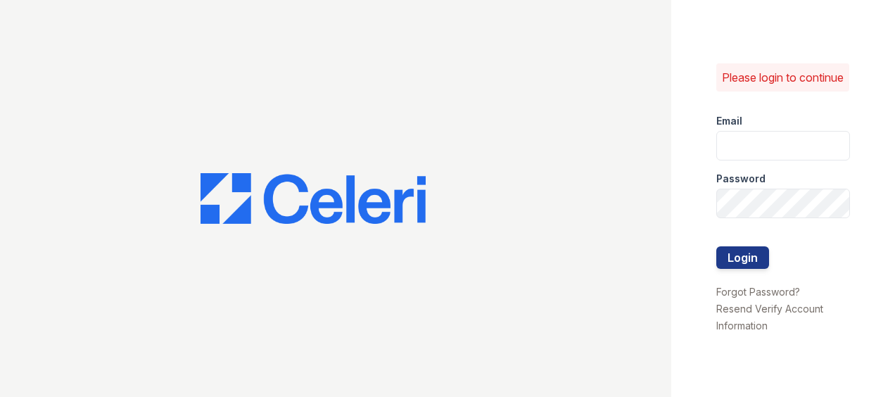 This screenshot has height=397, width=895. What do you see at coordinates (783, 77) in the screenshot?
I see `p: Please login to continue` at bounding box center [783, 77].